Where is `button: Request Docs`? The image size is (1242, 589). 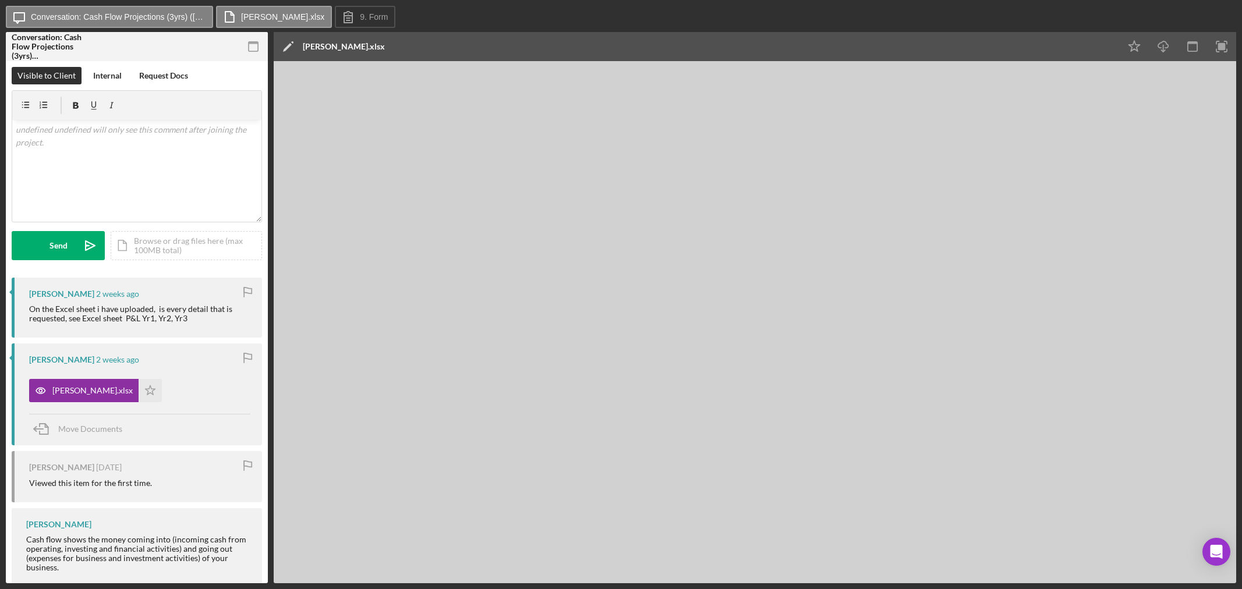
button: Request Docs is located at coordinates (164, 76).